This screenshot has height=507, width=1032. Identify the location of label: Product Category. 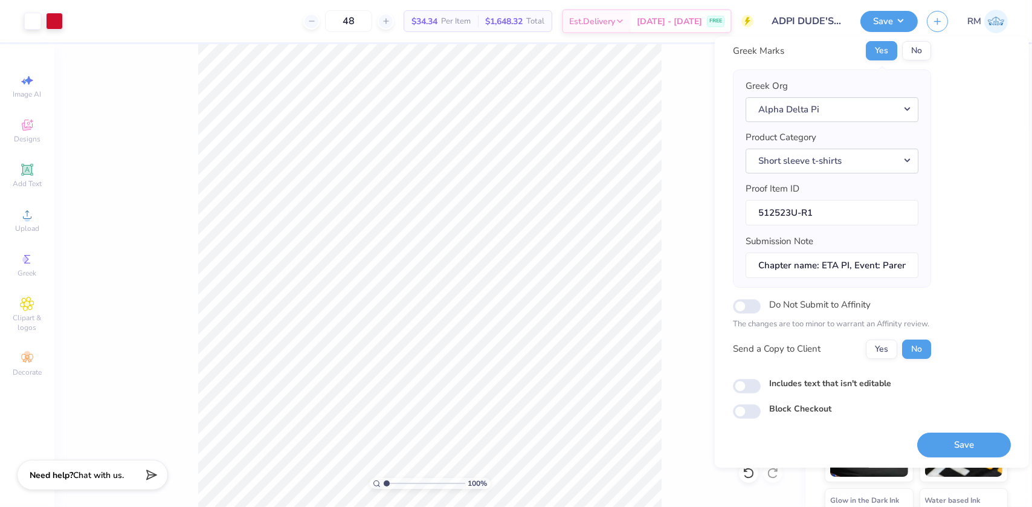
(780, 137).